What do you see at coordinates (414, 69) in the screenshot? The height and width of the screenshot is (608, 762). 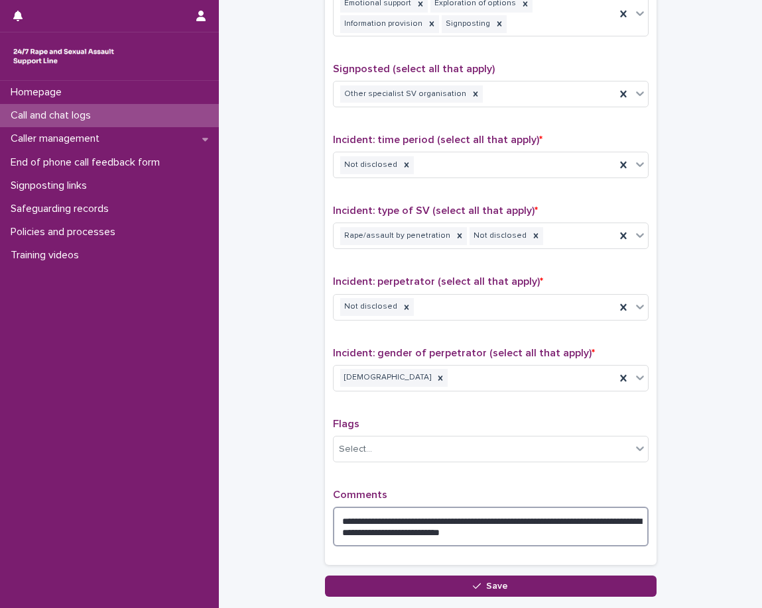 I see `span: Signposted (select all that apply)` at bounding box center [414, 69].